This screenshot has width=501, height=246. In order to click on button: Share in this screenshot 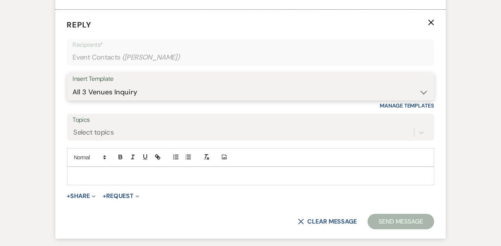, I will do `click(81, 196)`.